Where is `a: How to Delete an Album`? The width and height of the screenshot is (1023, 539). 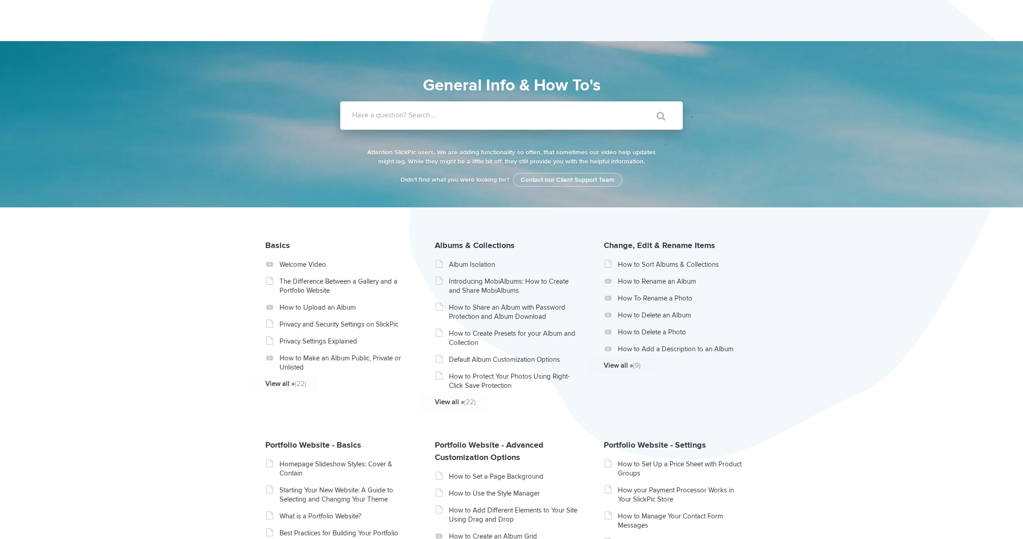 a: How to Delete an Album is located at coordinates (682, 315).